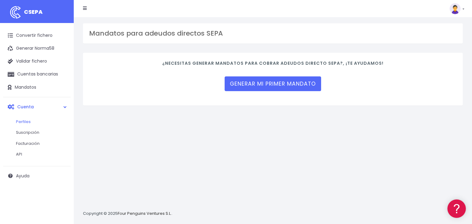  I want to click on h3: Mandatos para adeudos directos SEPA, so click(273, 34).